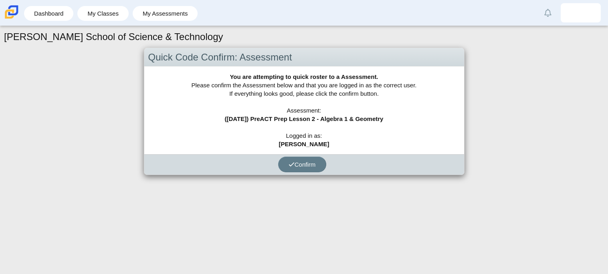 This screenshot has height=274, width=608. Describe the element at coordinates (48, 13) in the screenshot. I see `a: Dashboard` at that location.